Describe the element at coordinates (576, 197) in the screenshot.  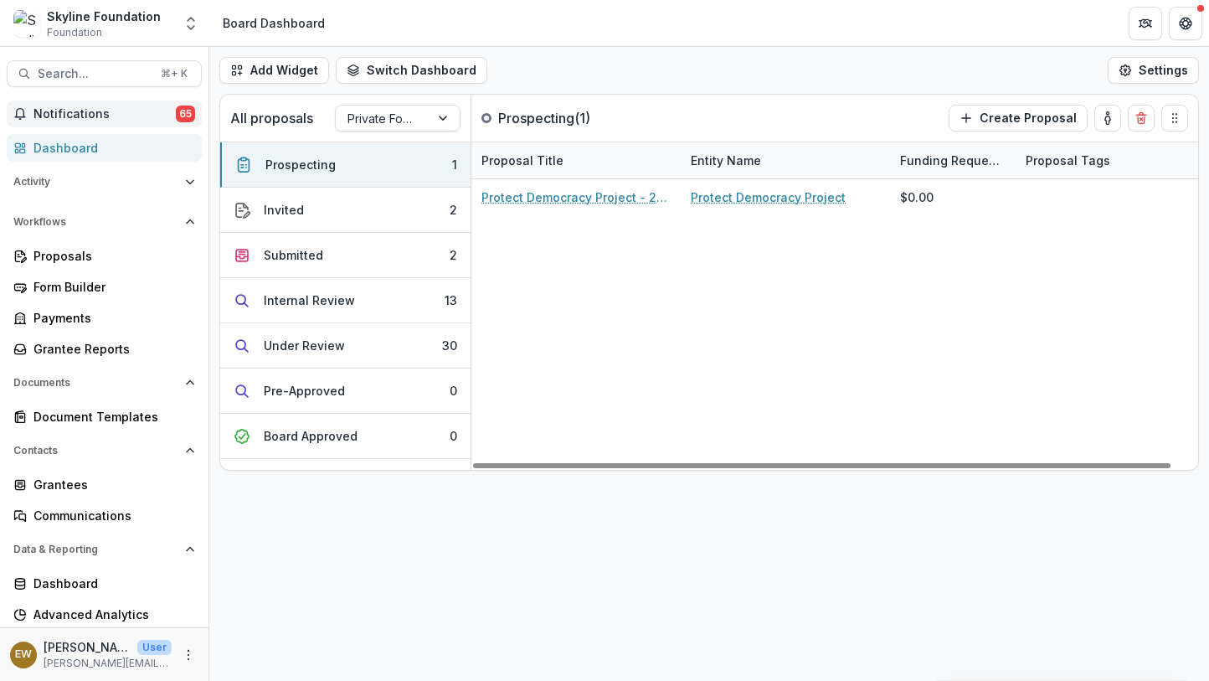
I see `a: Protect Democracy Project - 2025 - New Application` at that location.